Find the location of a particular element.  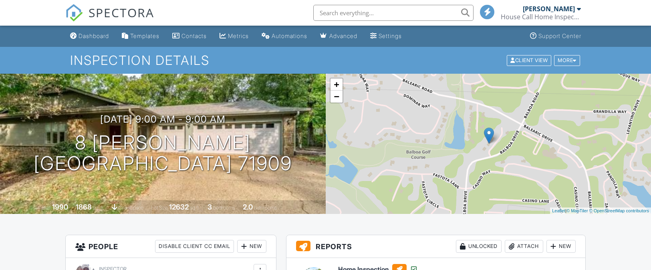

a: Zoom out is located at coordinates (337, 97).